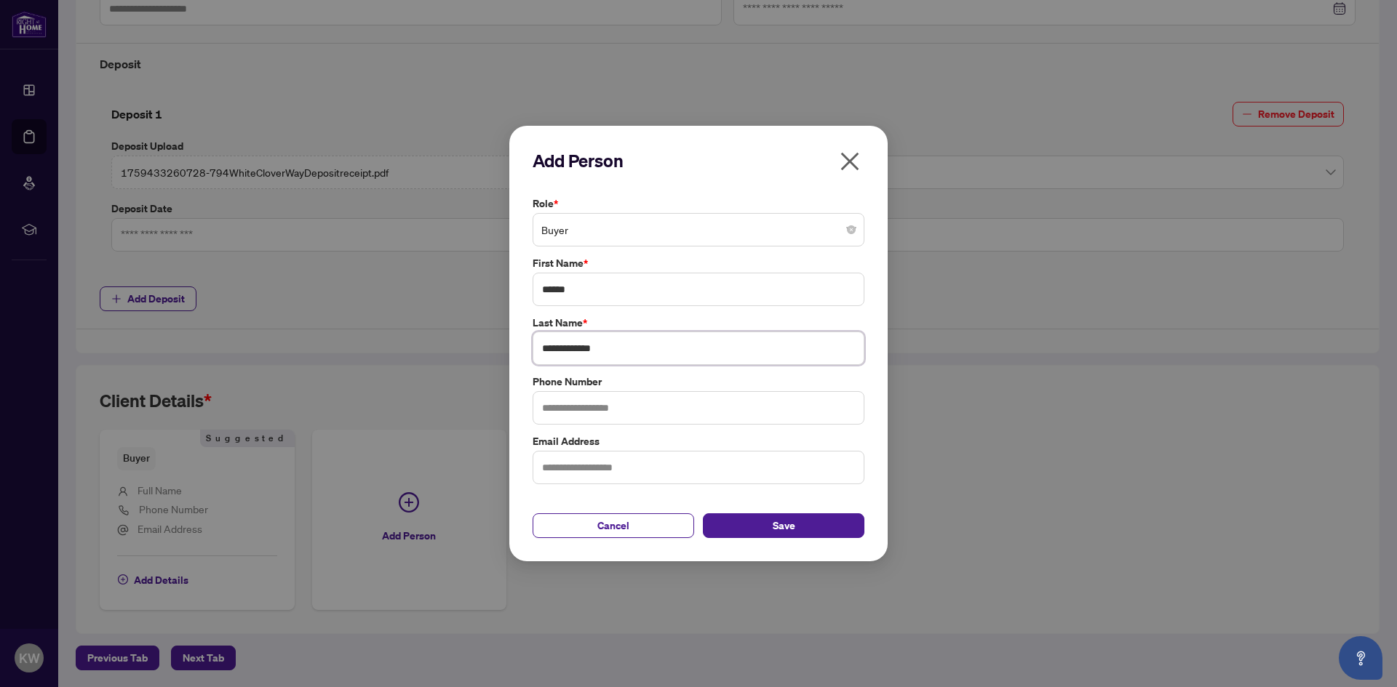  What do you see at coordinates (698, 263) in the screenshot?
I see `label: First Name` at bounding box center [698, 263].